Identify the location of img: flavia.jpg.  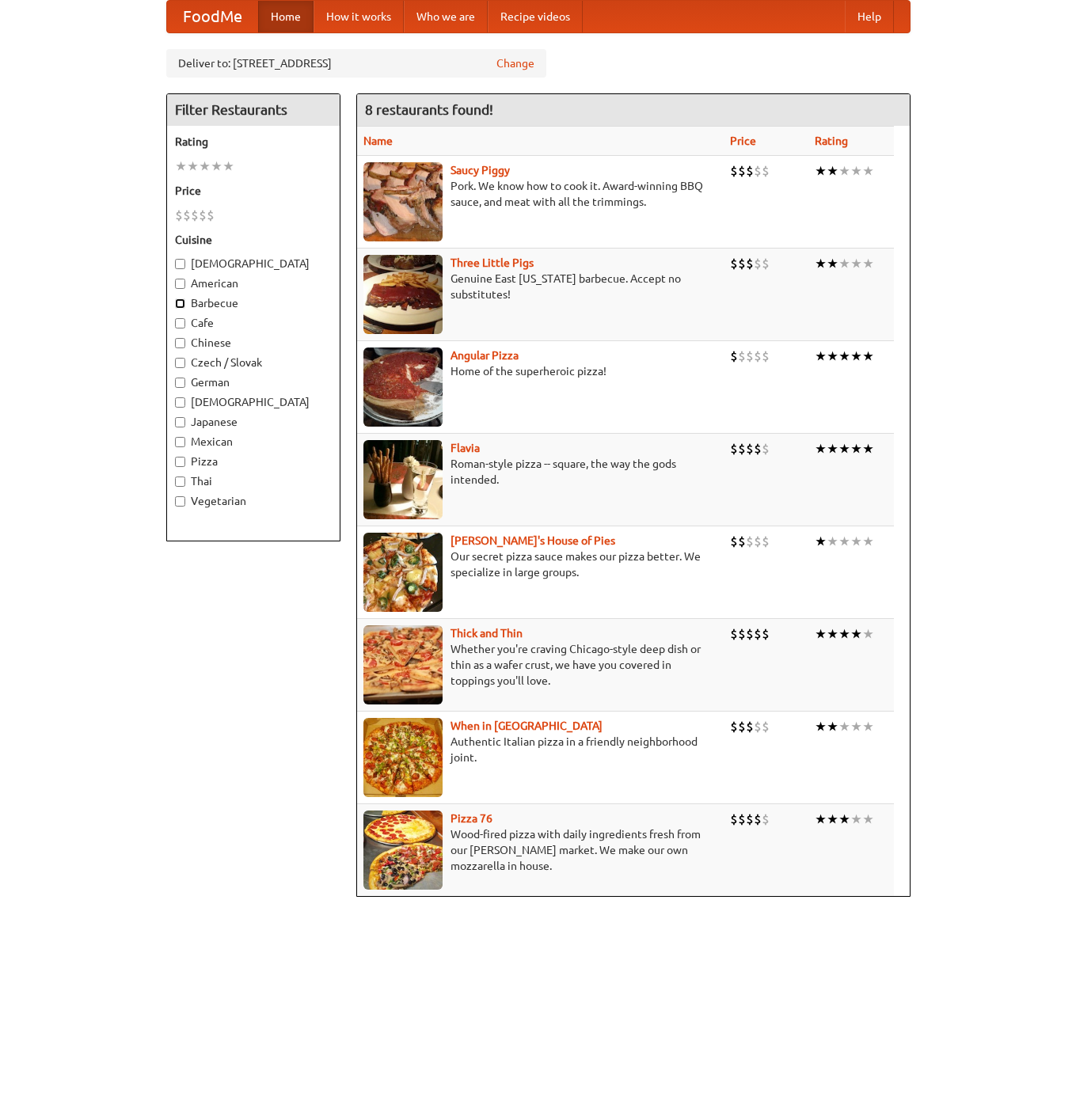
(403, 480).